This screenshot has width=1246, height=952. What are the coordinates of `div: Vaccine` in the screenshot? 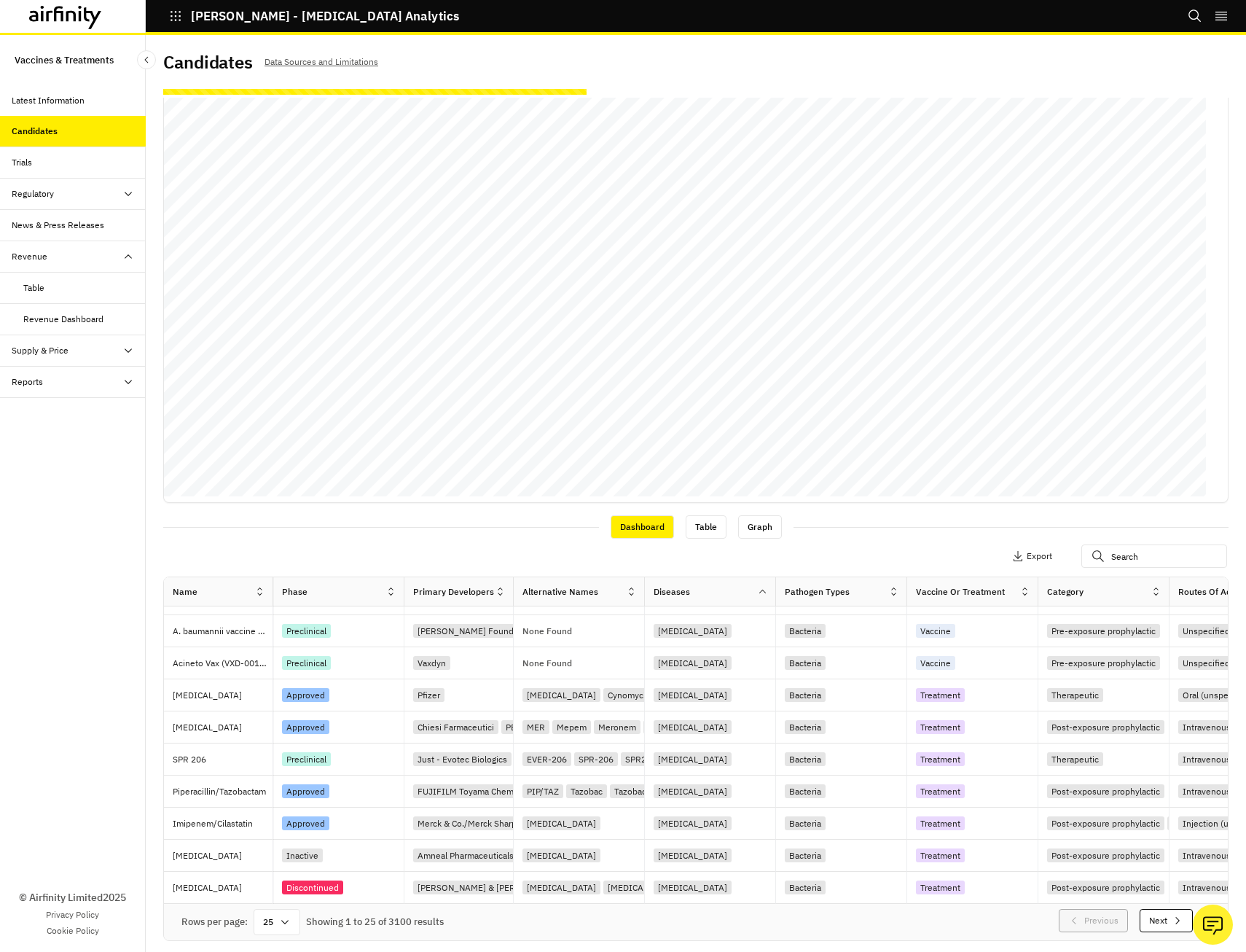 It's located at (936, 631).